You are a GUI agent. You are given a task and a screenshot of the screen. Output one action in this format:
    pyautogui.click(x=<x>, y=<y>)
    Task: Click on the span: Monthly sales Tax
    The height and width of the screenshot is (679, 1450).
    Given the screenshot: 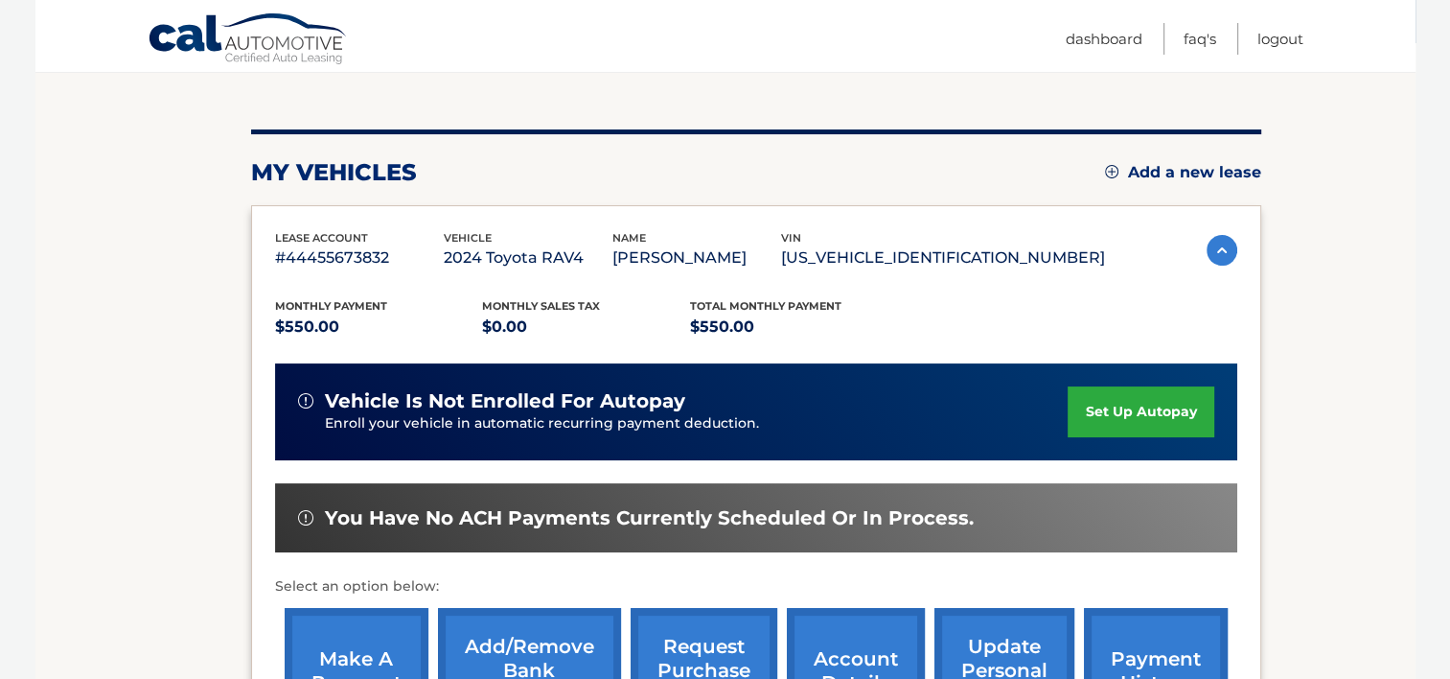 What is the action you would take?
    pyautogui.click(x=541, y=306)
    